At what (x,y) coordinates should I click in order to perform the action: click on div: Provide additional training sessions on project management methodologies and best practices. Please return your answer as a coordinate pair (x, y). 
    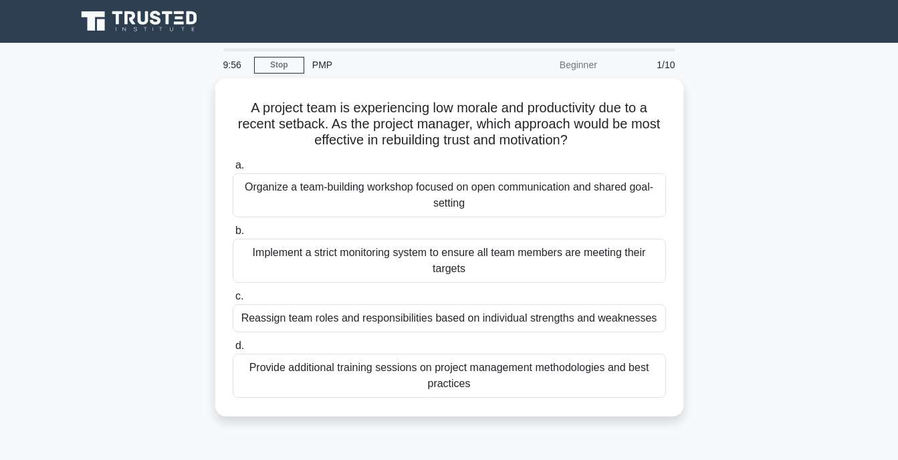
    Looking at the image, I should click on (449, 376).